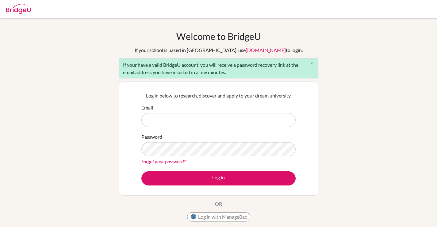 Image resolution: width=437 pixels, height=227 pixels. Describe the element at coordinates (312, 63) in the screenshot. I see `i: close` at that location.